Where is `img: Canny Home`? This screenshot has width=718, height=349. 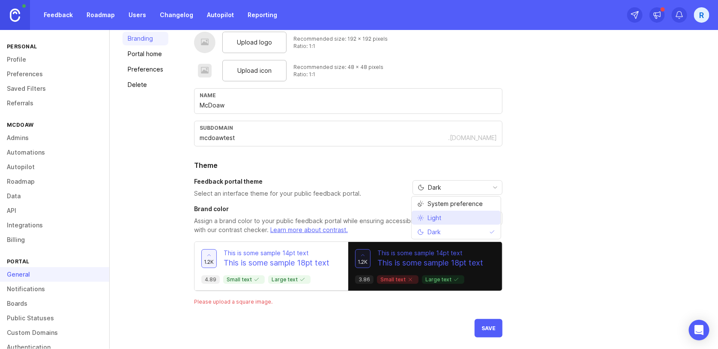 img: Canny Home is located at coordinates (15, 15).